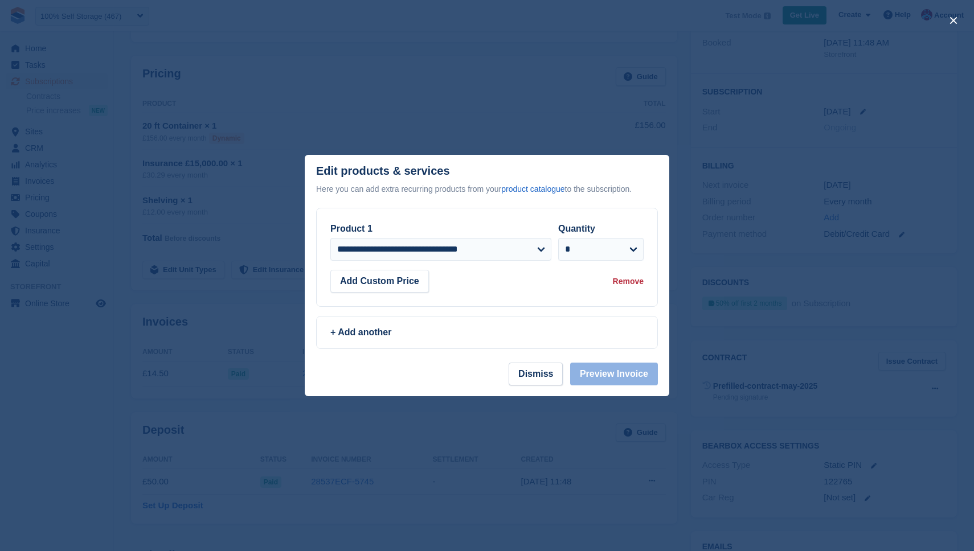 The height and width of the screenshot is (551, 974). Describe the element at coordinates (487, 333) in the screenshot. I see `div: + Add another` at that location.